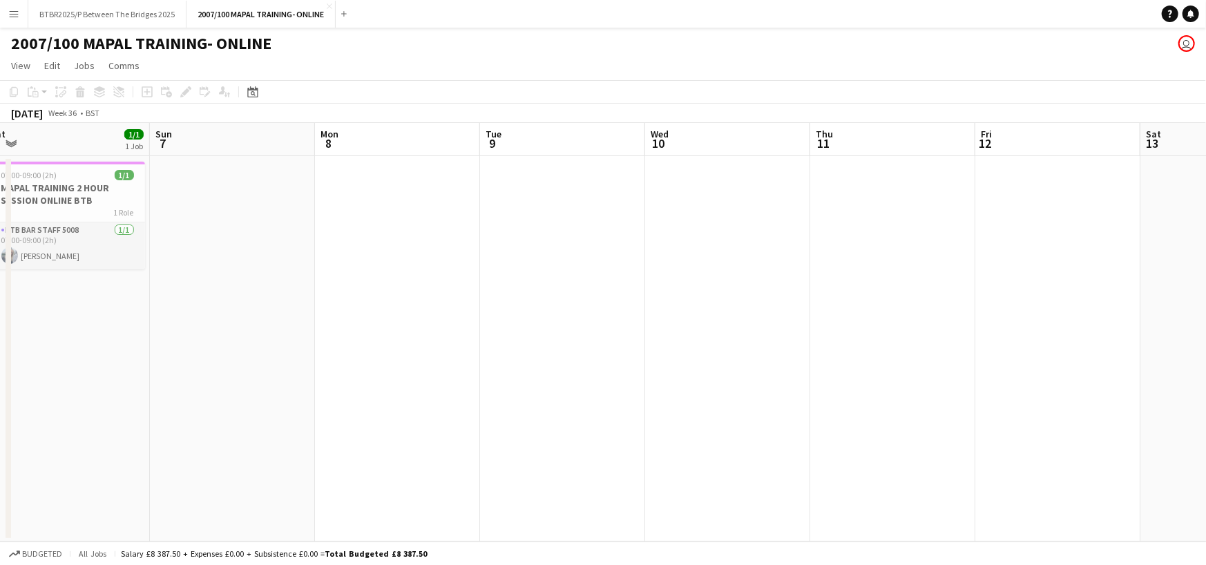 This screenshot has height=565, width=1206. Describe the element at coordinates (261, 14) in the screenshot. I see `button: 2007/100 MAPAL TRAINING- ONLINE` at that location.